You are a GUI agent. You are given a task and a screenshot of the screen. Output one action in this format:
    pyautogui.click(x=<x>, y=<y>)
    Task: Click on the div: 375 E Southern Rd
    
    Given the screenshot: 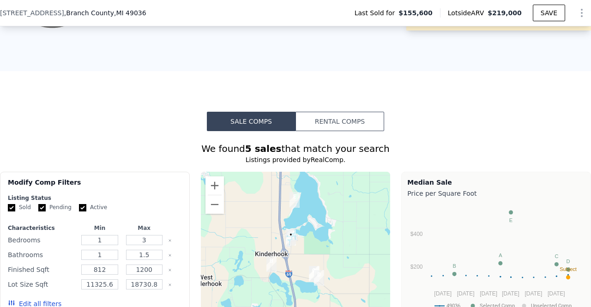 What is the action you would take?
    pyautogui.click(x=271, y=264)
    